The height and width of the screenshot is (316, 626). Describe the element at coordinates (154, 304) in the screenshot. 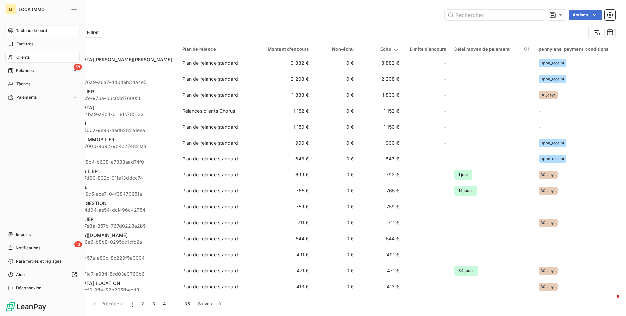

I see `button: 3` at that location.